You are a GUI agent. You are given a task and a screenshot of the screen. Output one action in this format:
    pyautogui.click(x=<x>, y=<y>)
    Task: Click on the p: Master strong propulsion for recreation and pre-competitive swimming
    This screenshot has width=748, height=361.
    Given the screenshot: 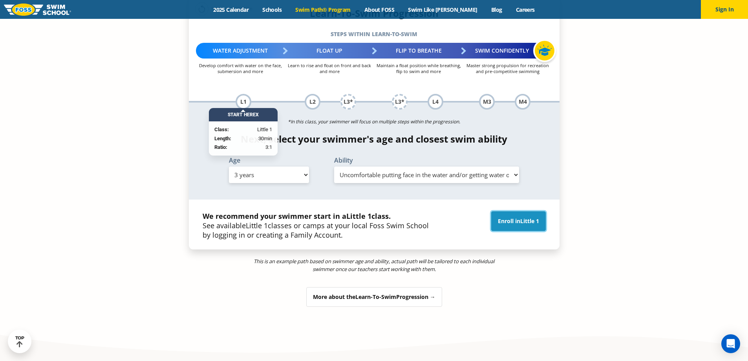 What is the action you would take?
    pyautogui.click(x=508, y=68)
    